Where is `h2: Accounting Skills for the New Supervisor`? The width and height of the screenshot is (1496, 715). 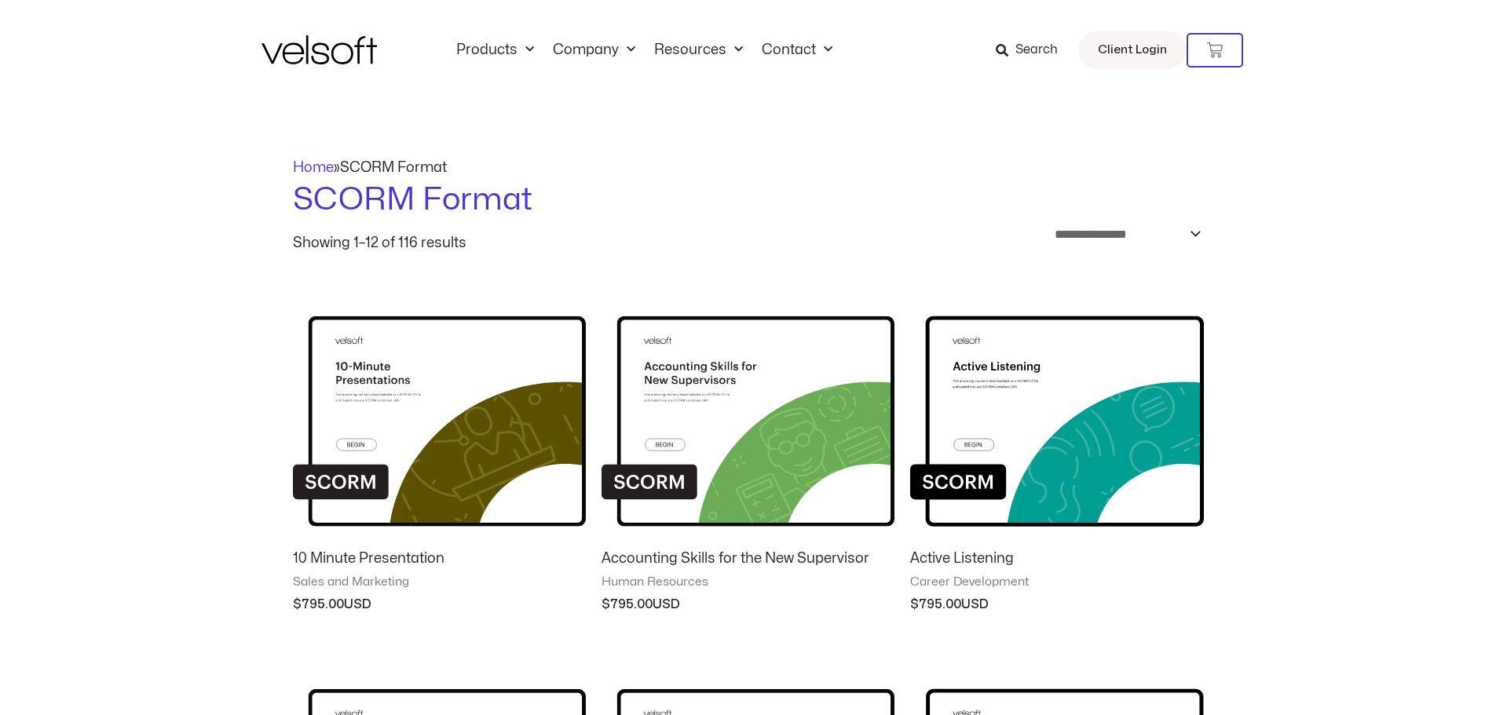
h2: Accounting Skills for the New Supervisor is located at coordinates (748, 558).